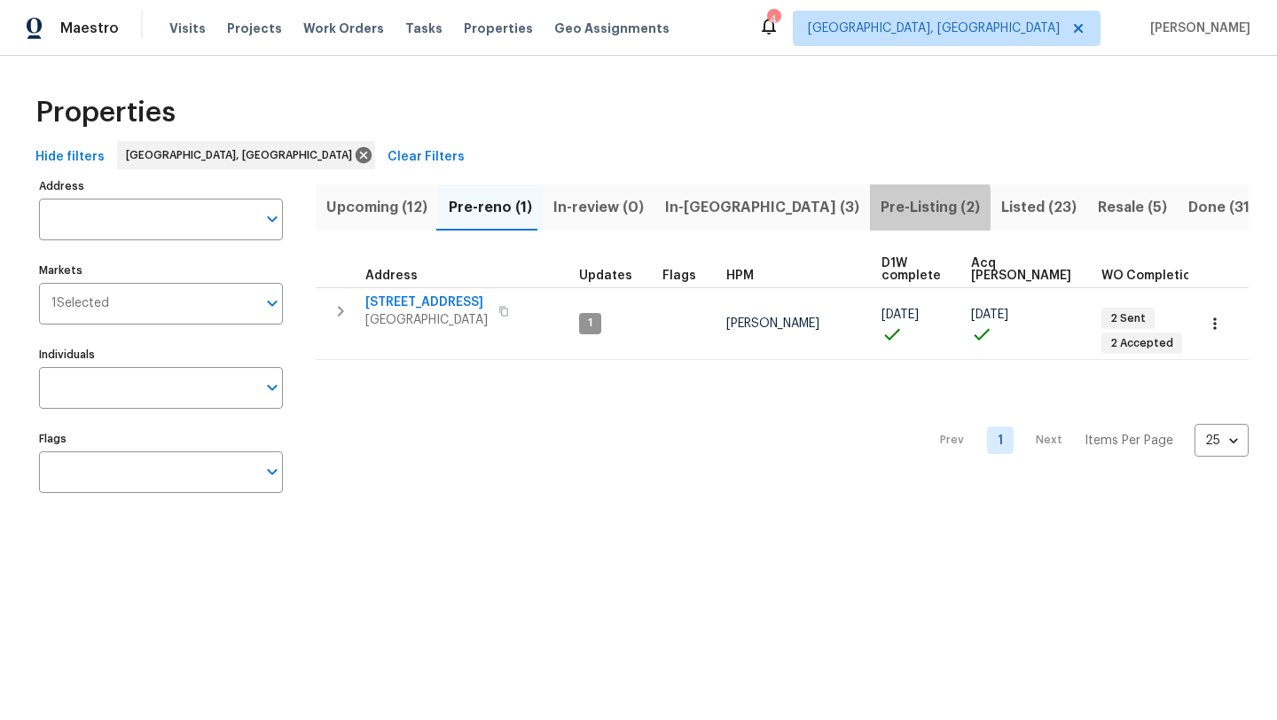  Describe the element at coordinates (161, 355) in the screenshot. I see `label: Individuals` at that location.